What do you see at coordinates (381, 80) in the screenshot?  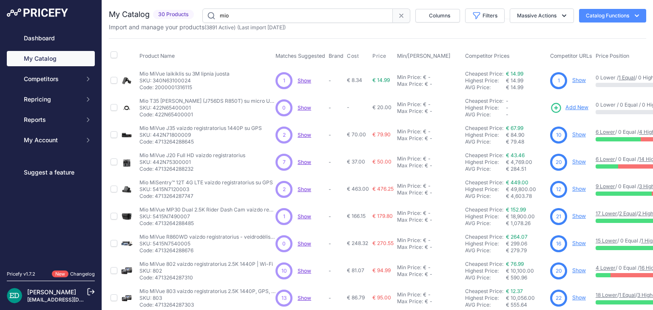 I see `span: € 14.99` at bounding box center [381, 80].